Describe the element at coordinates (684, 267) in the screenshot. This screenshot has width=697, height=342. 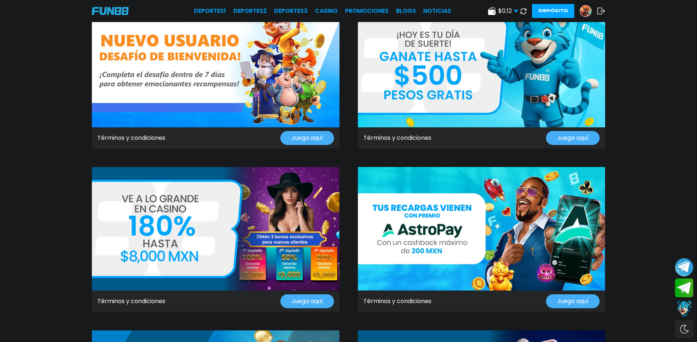
I see `button: Join telegram channel` at that location.